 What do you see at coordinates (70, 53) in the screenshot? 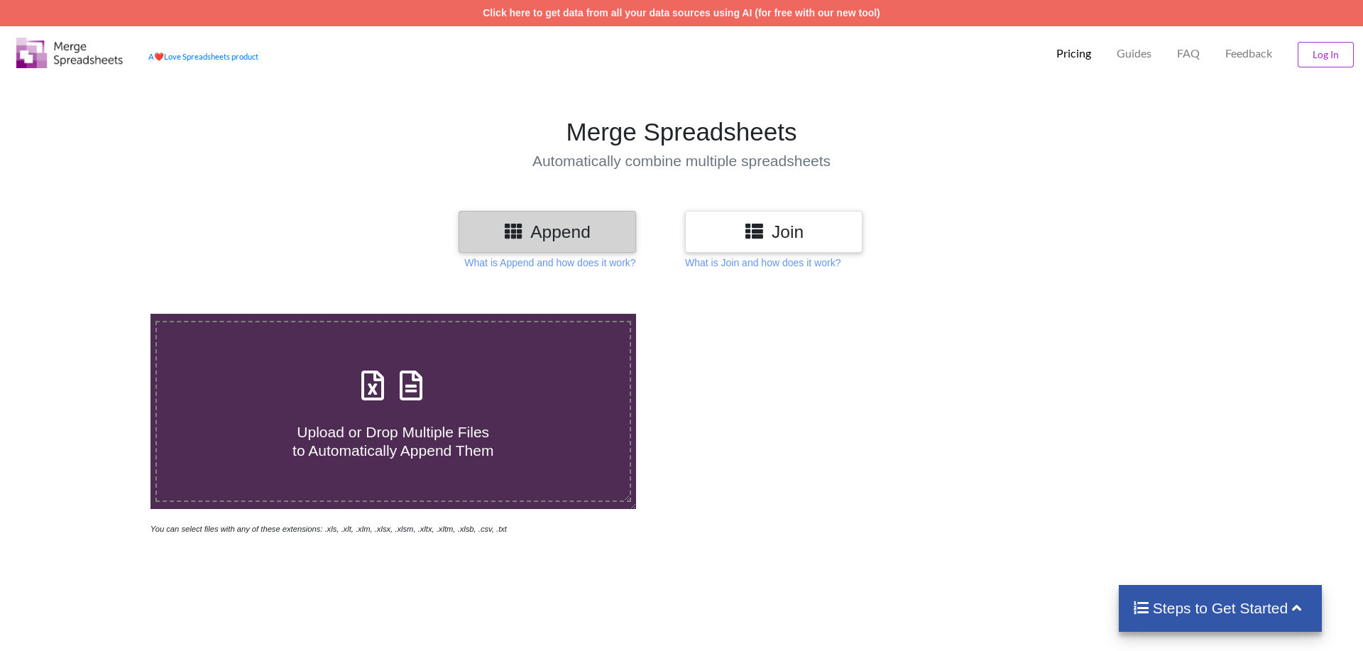
I see `img: Logo.png` at bounding box center [70, 53].